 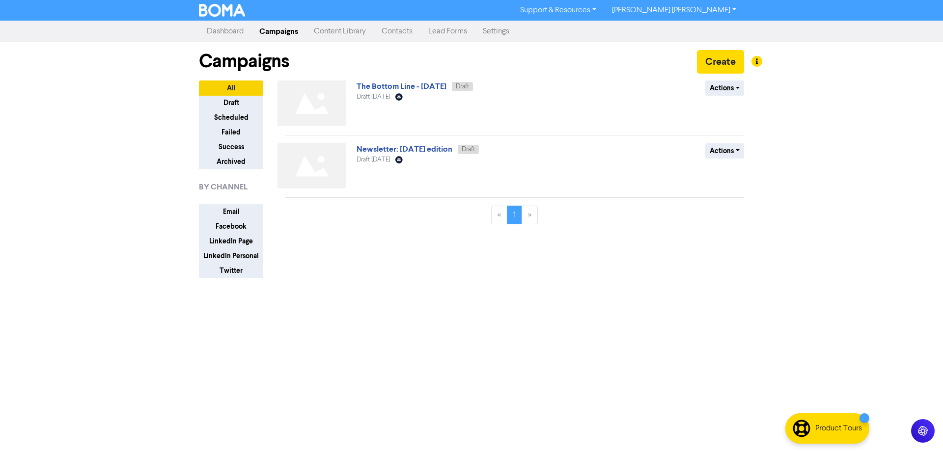 I want to click on button: LinkedIn Page, so click(x=231, y=241).